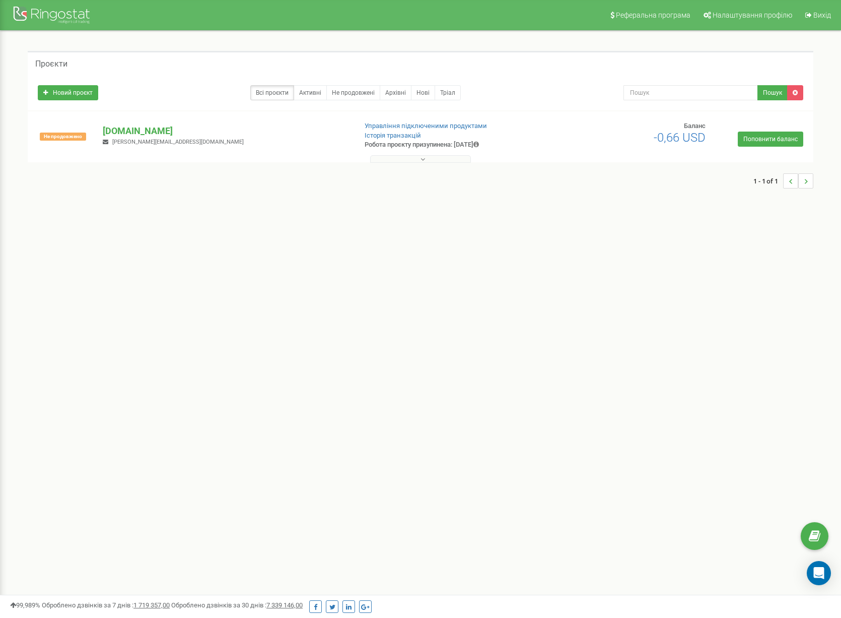  I want to click on u: 7 339 146,00, so click(285, 605).